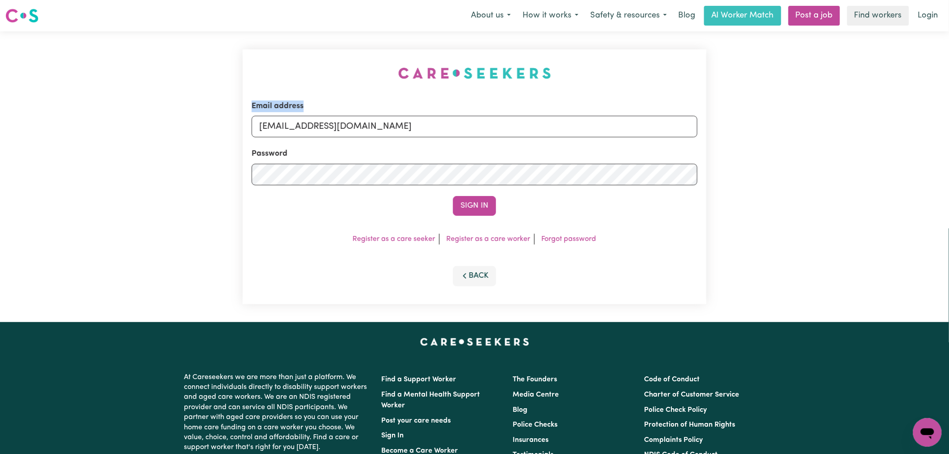 The width and height of the screenshot is (949, 454). What do you see at coordinates (270, 154) in the screenshot?
I see `label: Password` at bounding box center [270, 154].